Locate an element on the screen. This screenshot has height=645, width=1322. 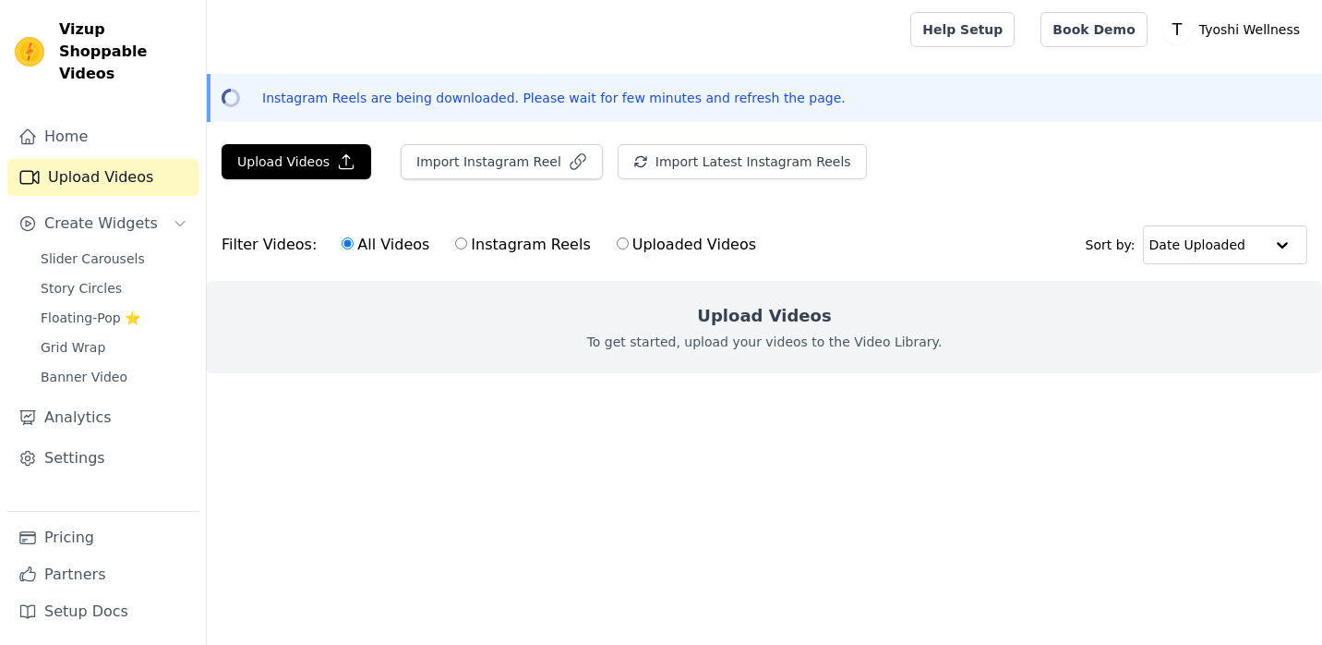
text: T is located at coordinates (1177, 30).